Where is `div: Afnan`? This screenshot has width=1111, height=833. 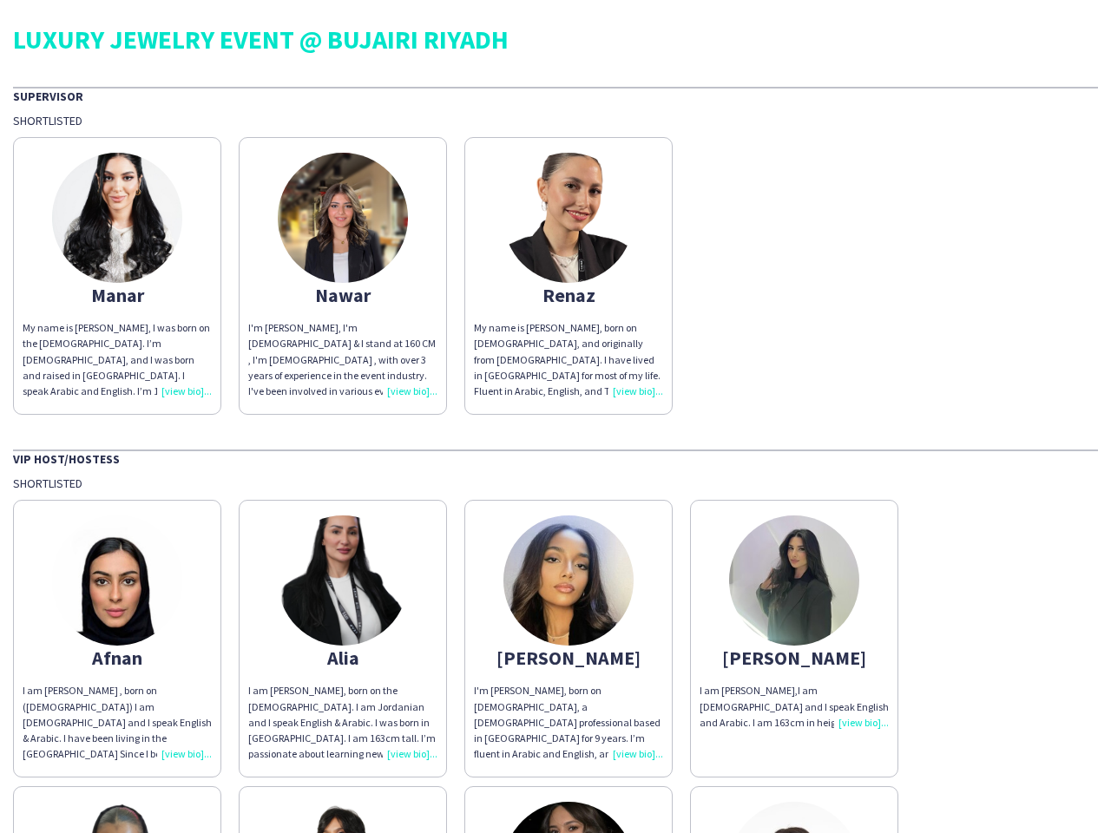
div: Afnan is located at coordinates (117, 658).